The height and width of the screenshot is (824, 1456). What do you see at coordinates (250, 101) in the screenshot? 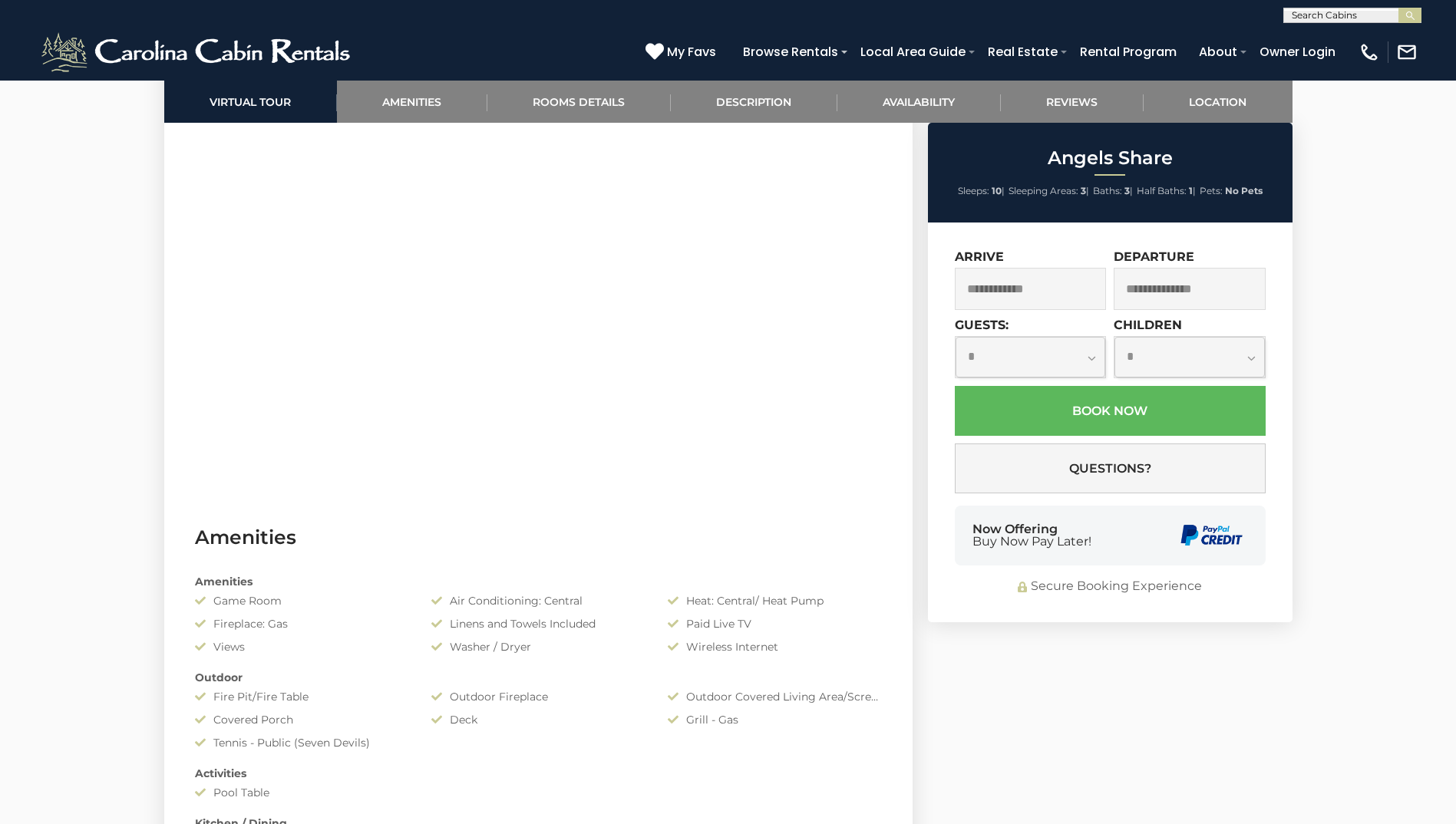
I see `a: Virtual Tour` at bounding box center [250, 101].